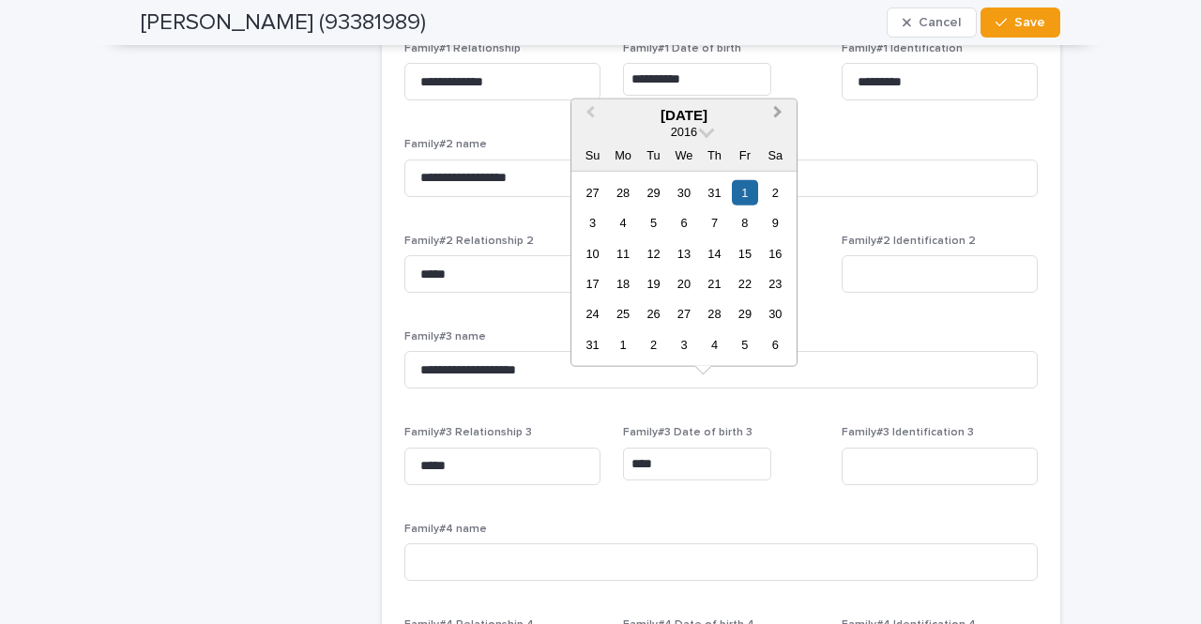 Image resolution: width=1201 pixels, height=624 pixels. Describe the element at coordinates (445, 337) in the screenshot. I see `span: Family#3 name` at that location.